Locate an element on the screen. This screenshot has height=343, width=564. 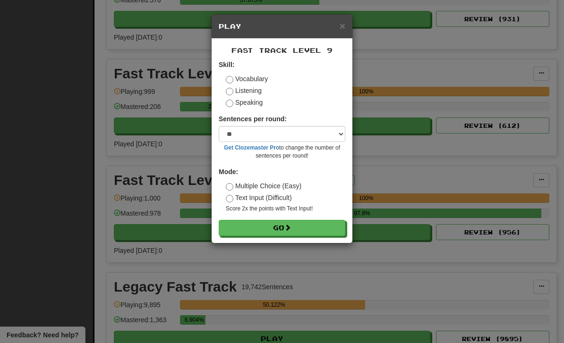
input: Vocabulary is located at coordinates (229, 80).